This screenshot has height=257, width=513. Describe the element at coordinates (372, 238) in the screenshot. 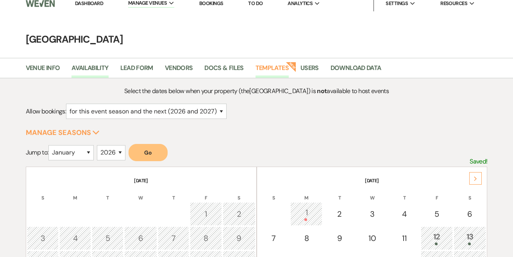

I see `div: 10` at that location.